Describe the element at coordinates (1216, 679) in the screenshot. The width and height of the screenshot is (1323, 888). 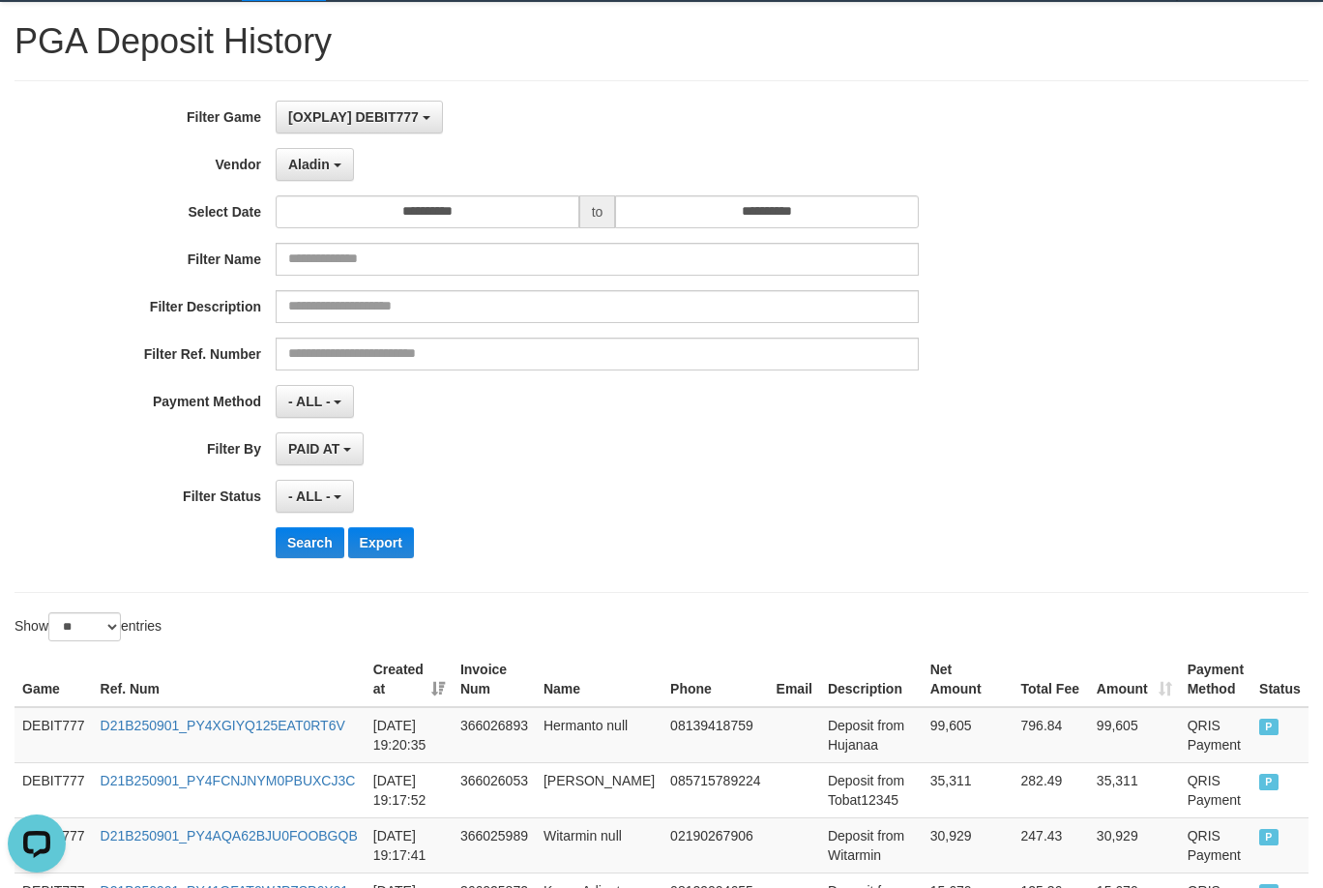
I see `th: Payment Method` at that location.